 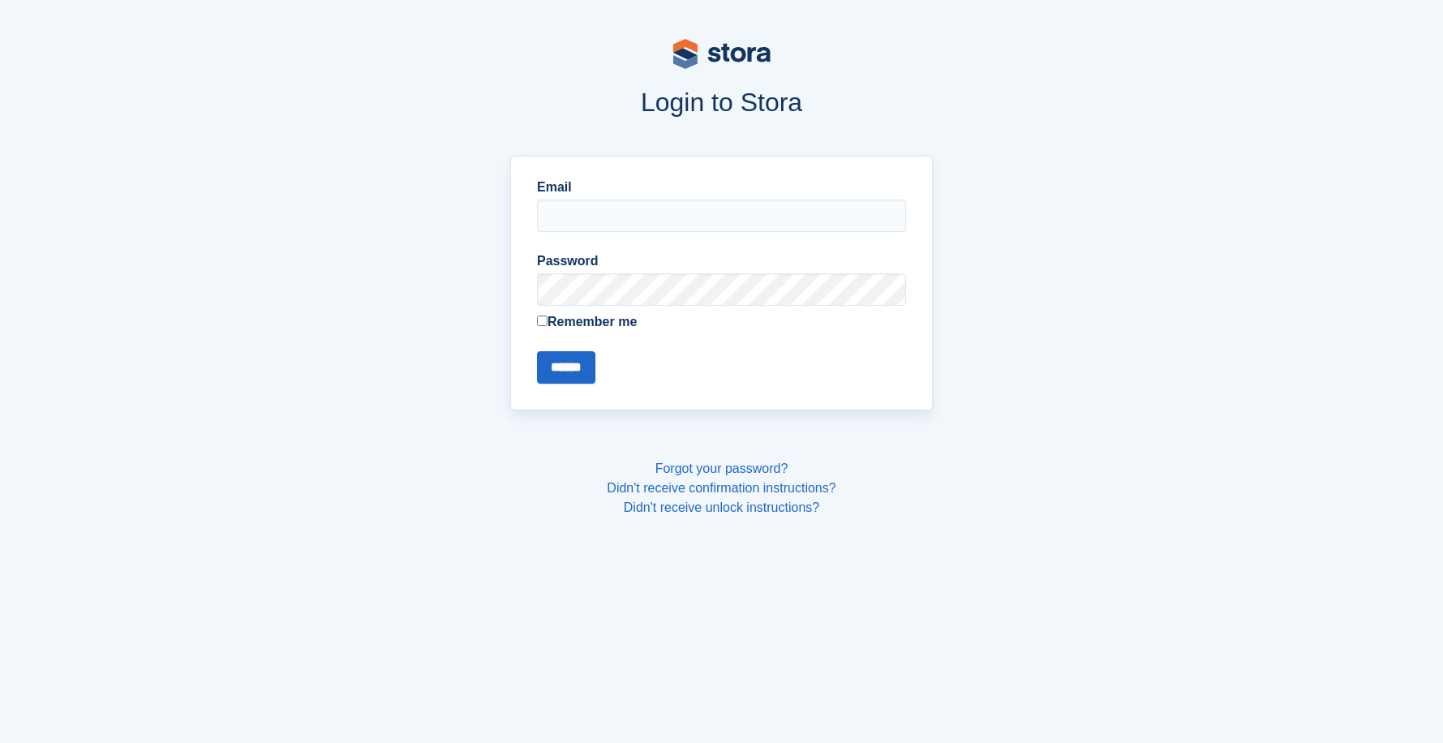 I want to click on label: Password, so click(x=721, y=261).